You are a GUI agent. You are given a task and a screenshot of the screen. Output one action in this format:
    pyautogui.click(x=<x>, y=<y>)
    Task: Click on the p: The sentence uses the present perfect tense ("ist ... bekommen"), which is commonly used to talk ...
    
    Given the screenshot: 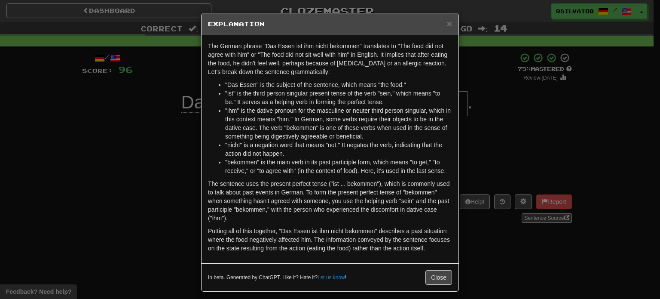 What is the action you would take?
    pyautogui.click(x=330, y=201)
    